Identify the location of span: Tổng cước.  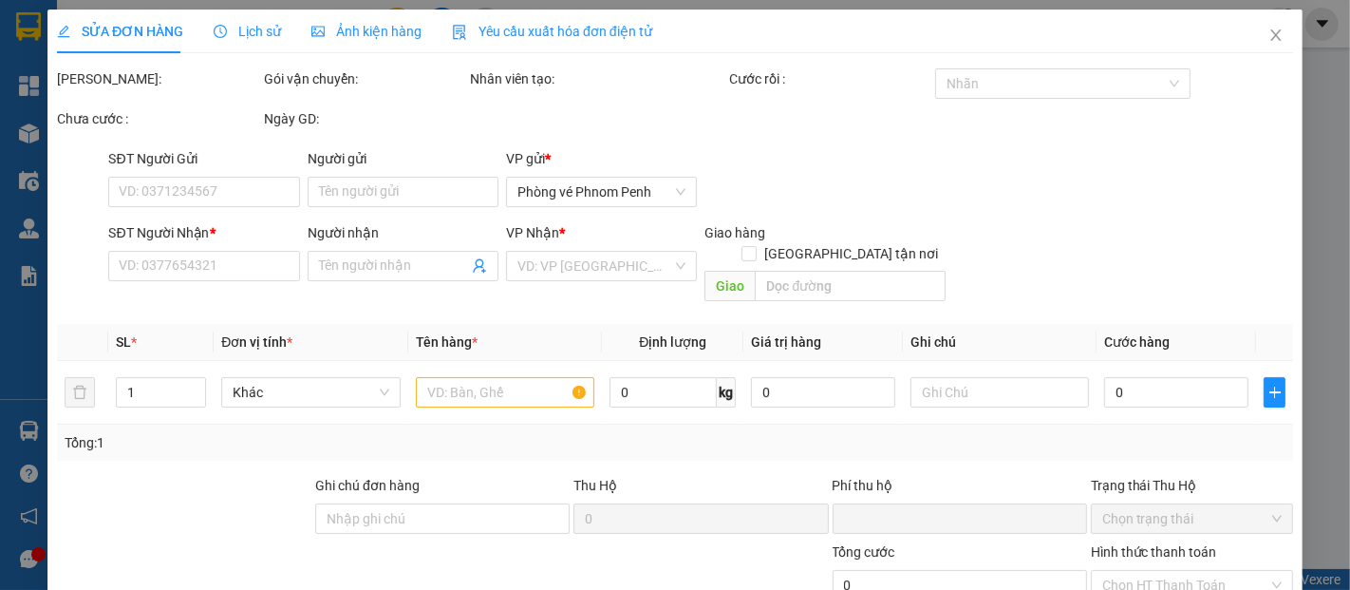
(863, 552).